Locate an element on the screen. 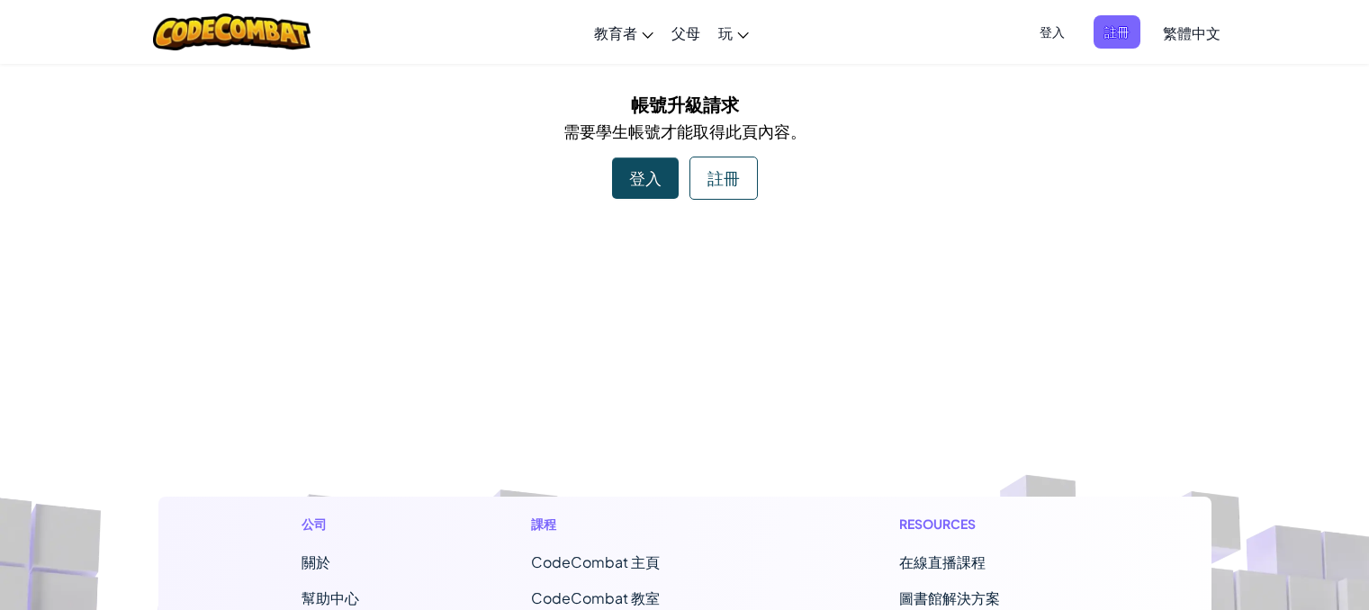  h1: 課程 is located at coordinates (636, 524).